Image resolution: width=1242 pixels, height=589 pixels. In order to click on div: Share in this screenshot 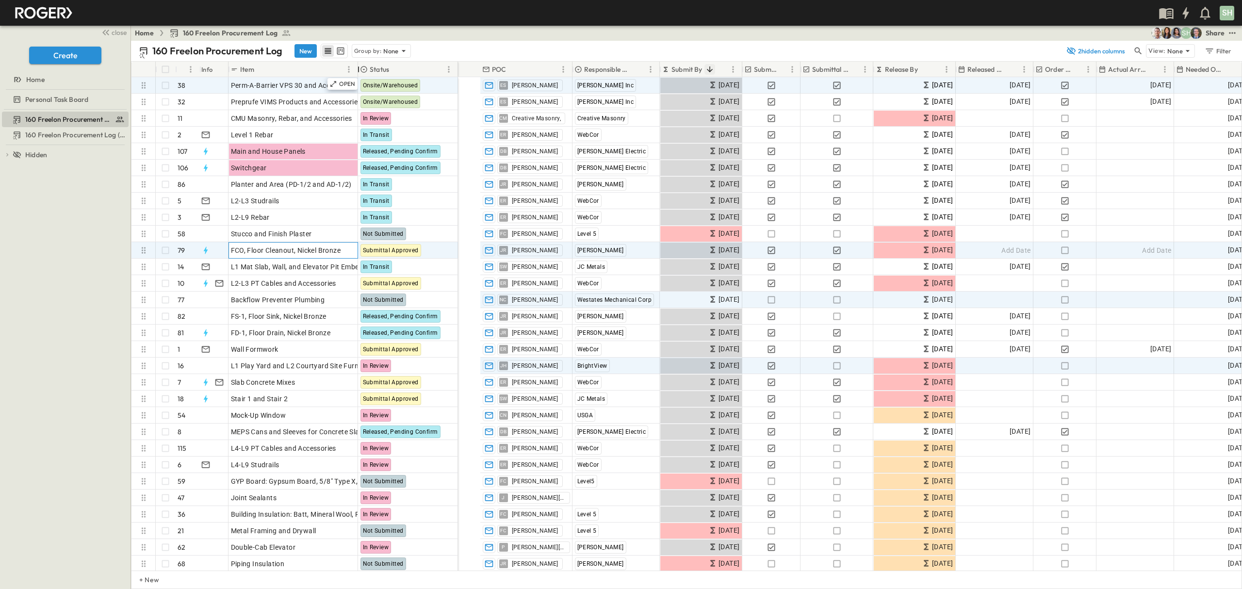, I will do `click(1214, 33)`.